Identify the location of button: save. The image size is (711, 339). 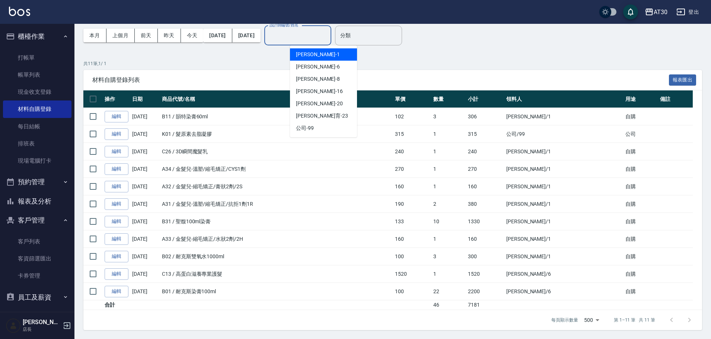
(630, 12).